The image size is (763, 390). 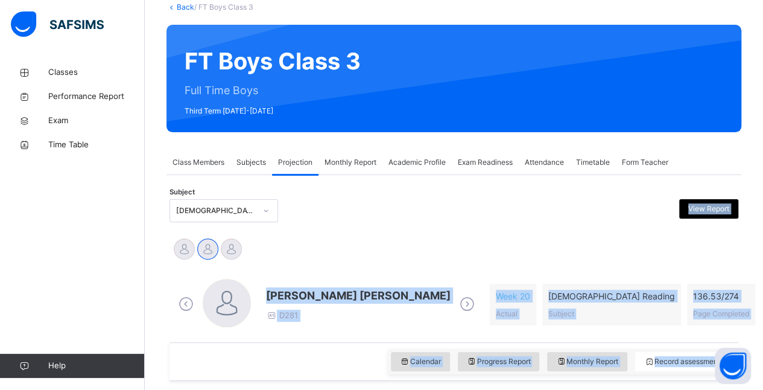 What do you see at coordinates (733, 365) in the screenshot?
I see `button: Open asap` at bounding box center [733, 365].